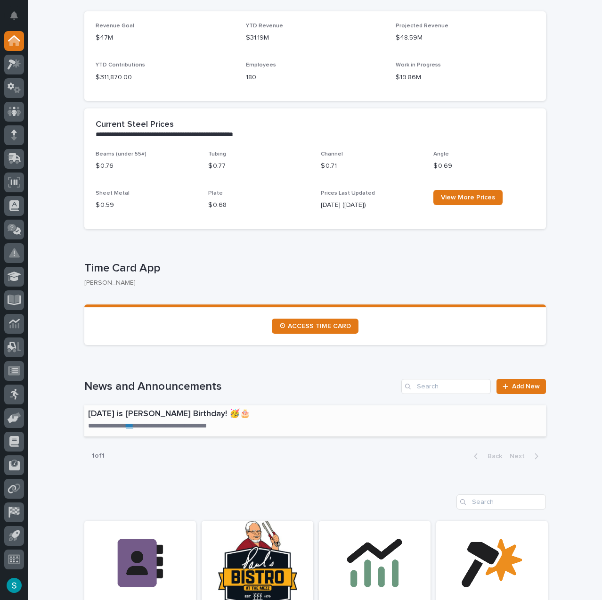 This screenshot has width=602, height=600. I want to click on a: ⏲ ACCESS TIME CARD, so click(315, 326).